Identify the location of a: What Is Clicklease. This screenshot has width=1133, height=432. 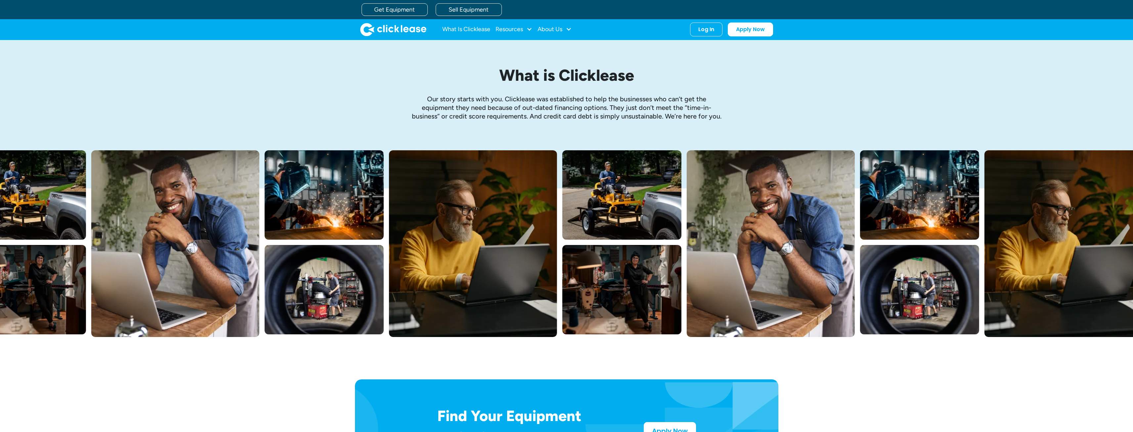
(466, 29).